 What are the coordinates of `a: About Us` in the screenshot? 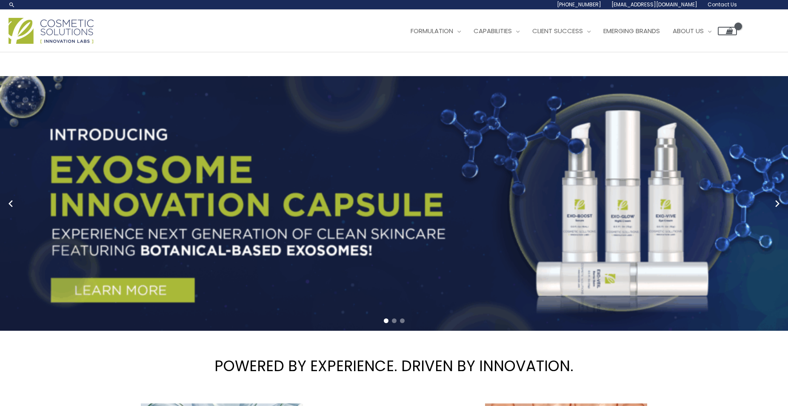 It's located at (692, 31).